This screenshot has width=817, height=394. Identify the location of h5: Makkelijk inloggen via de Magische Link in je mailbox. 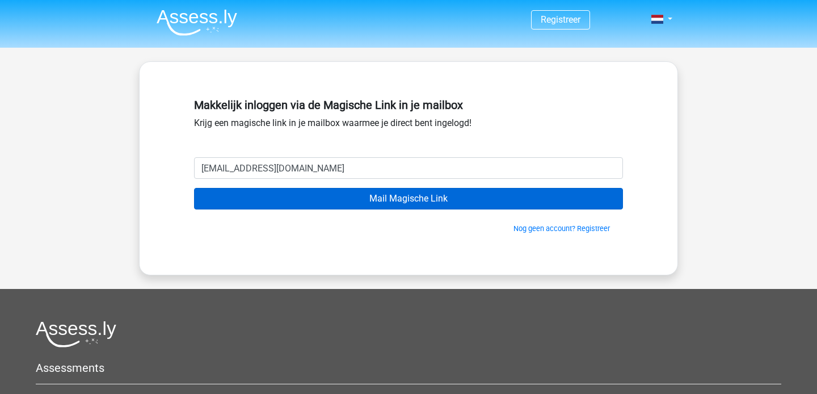
(408, 105).